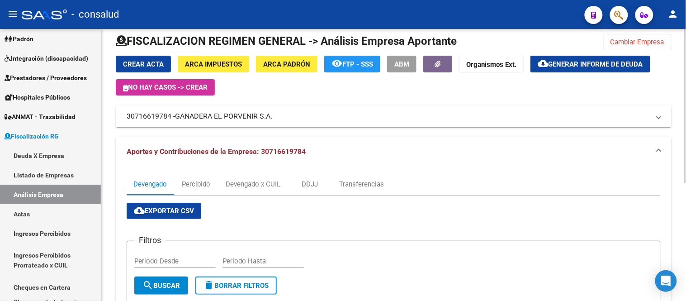  I want to click on span: No hay casos -> Crear, so click(165, 87).